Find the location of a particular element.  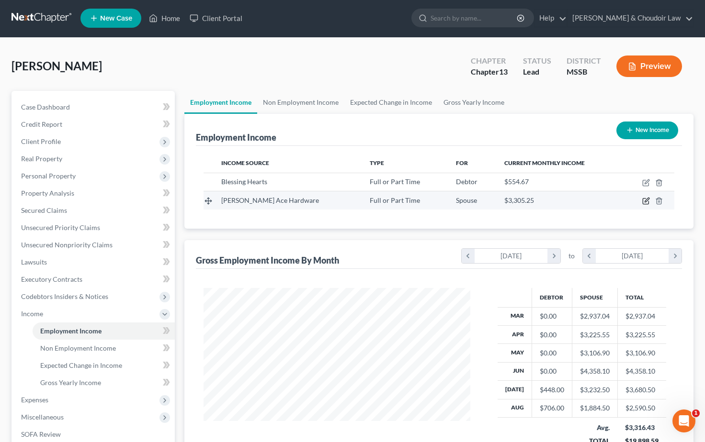

span: Unsecured Nonpriority Claims is located at coordinates (67, 245).